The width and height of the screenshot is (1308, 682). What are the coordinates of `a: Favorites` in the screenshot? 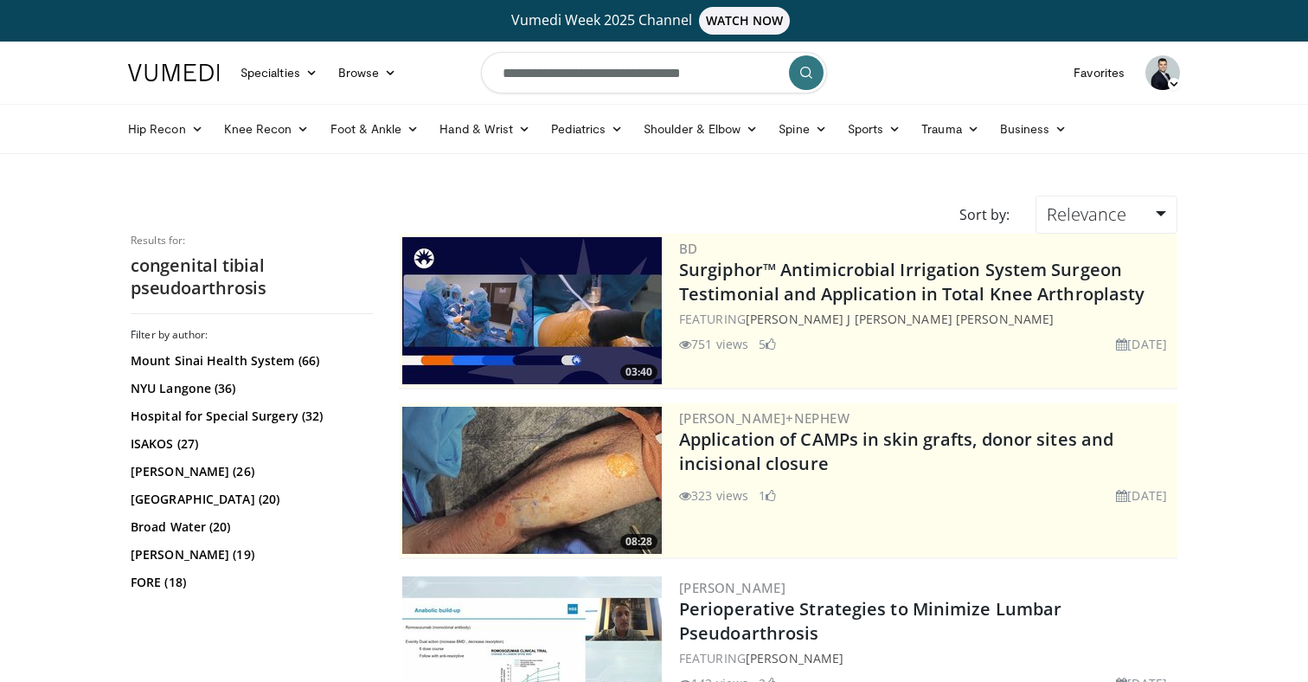 It's located at (1099, 73).